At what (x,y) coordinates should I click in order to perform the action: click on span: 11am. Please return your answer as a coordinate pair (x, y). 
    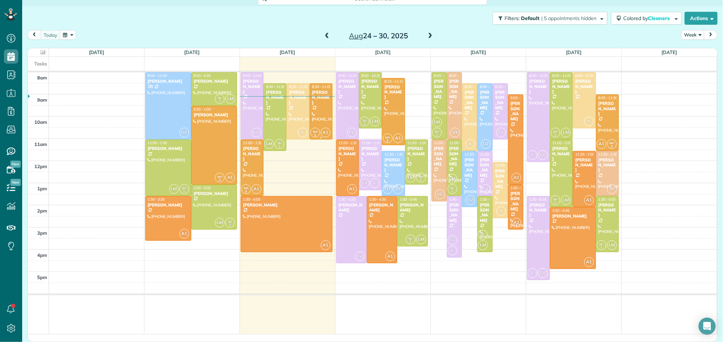
    Looking at the image, I should click on (41, 144).